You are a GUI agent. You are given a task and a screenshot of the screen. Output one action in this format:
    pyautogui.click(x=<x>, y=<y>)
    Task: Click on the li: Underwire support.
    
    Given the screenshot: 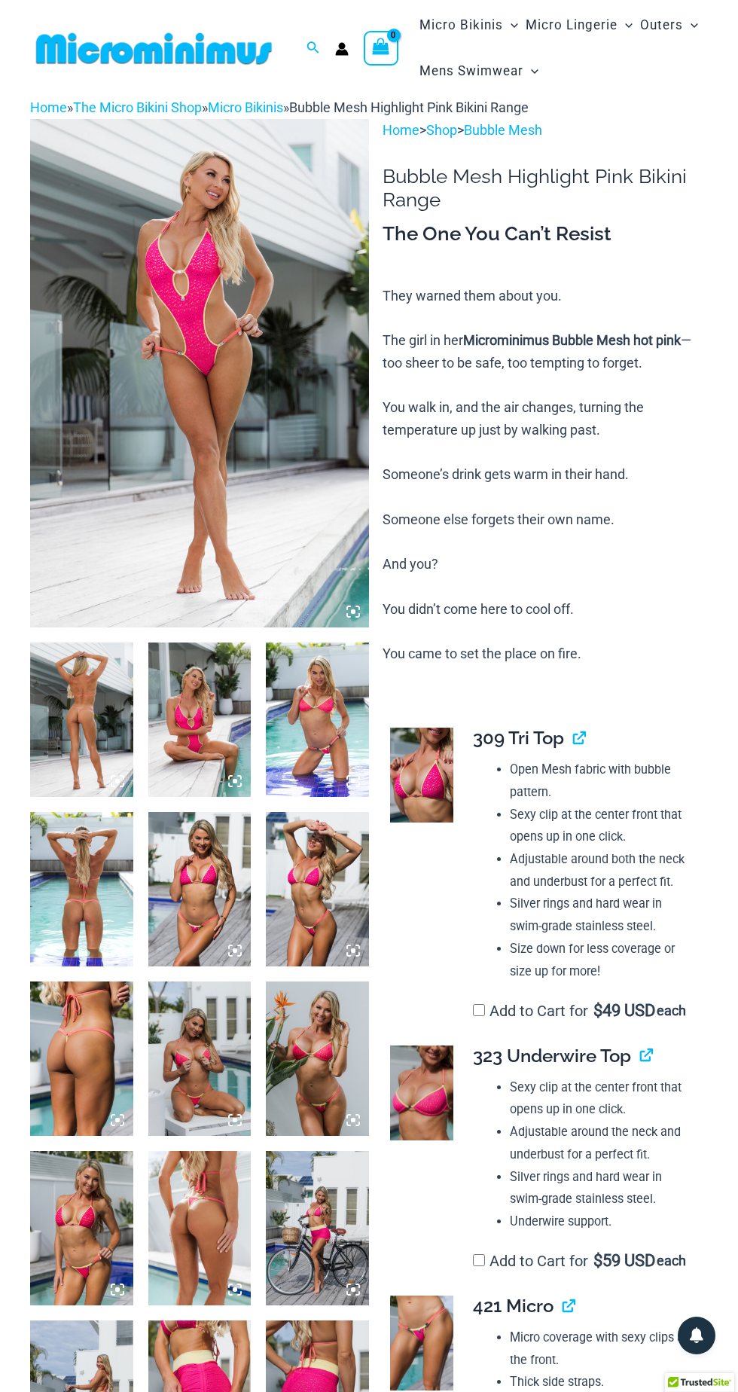 What is the action you would take?
    pyautogui.click(x=602, y=1221)
    